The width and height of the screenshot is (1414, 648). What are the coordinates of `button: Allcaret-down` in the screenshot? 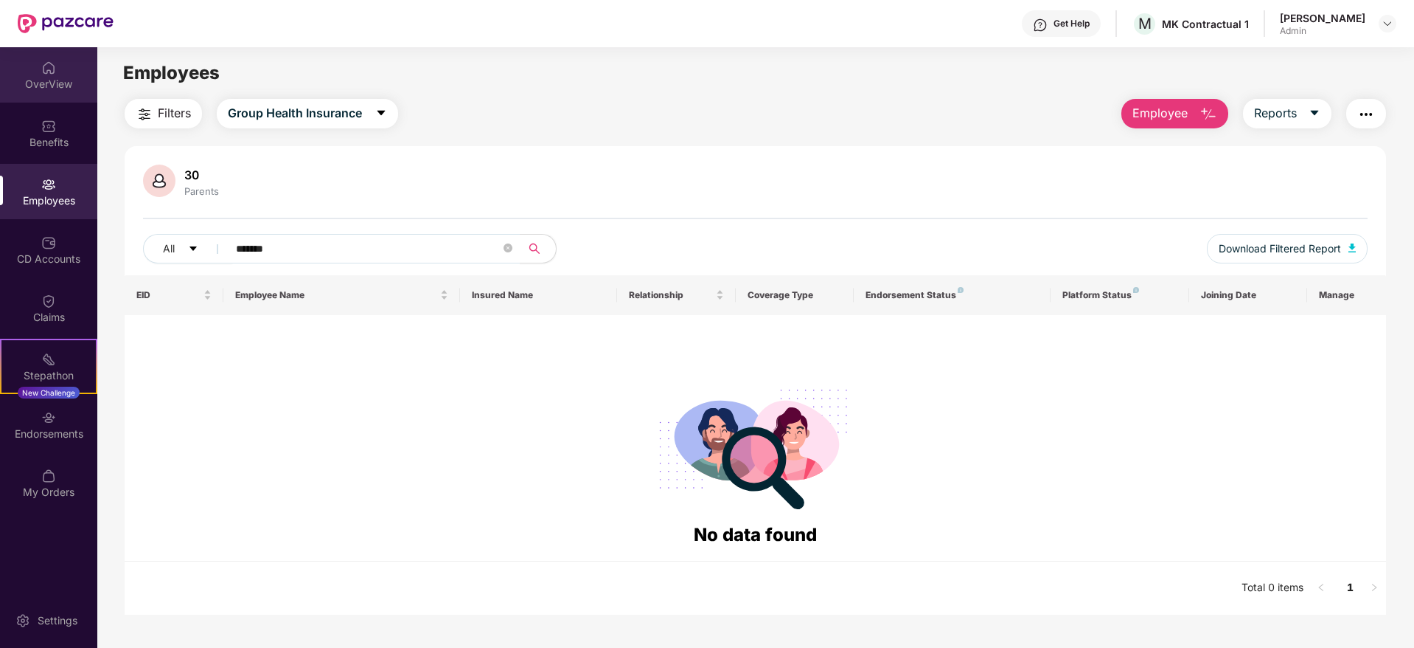 It's located at (188, 249).